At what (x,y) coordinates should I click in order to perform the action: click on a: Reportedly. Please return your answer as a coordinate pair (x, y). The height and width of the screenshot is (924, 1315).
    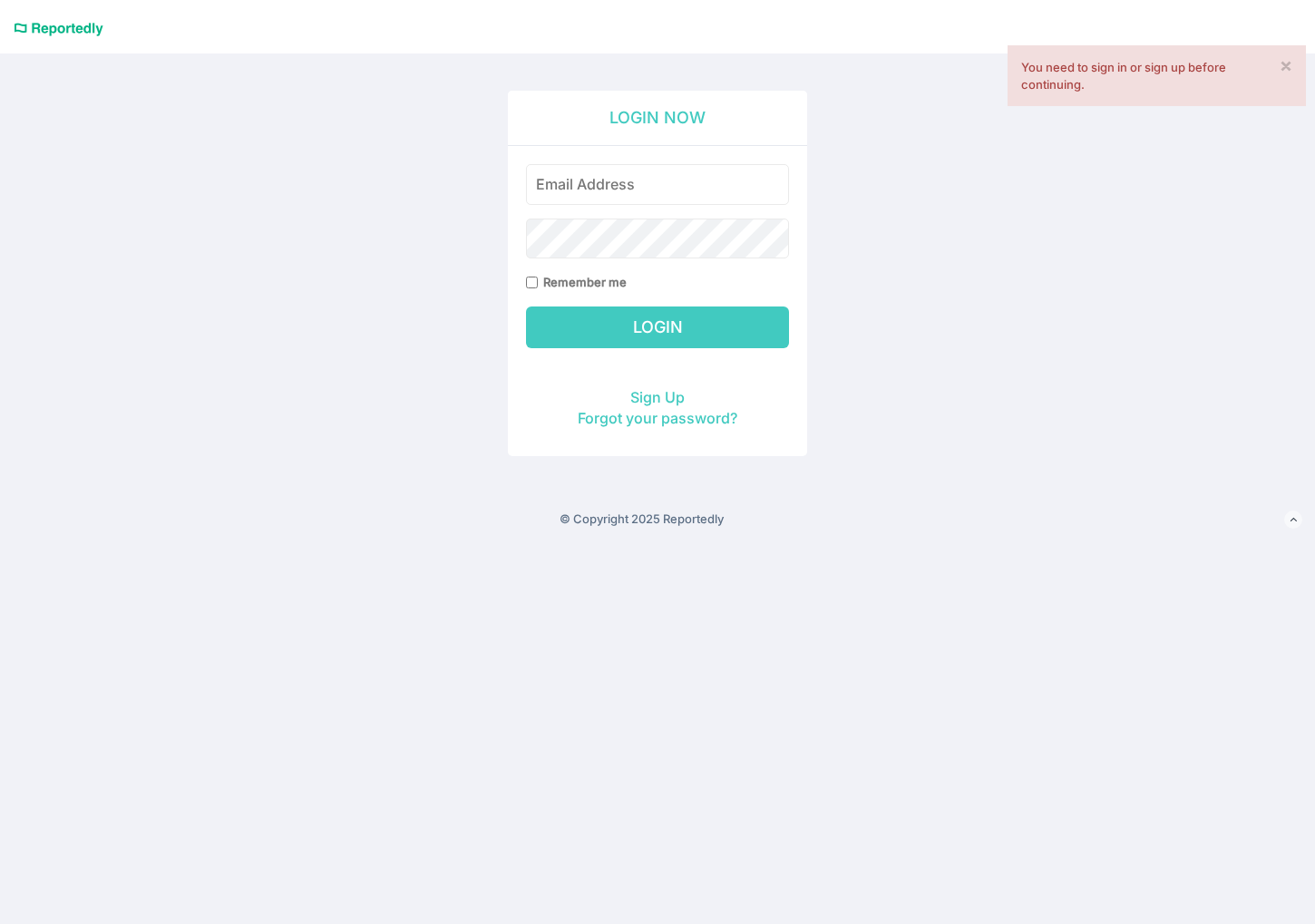
    Looking at the image, I should click on (59, 29).